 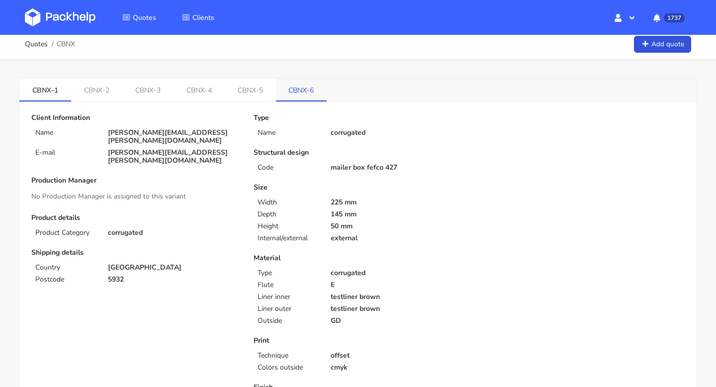 I want to click on a: Add quote, so click(x=662, y=44).